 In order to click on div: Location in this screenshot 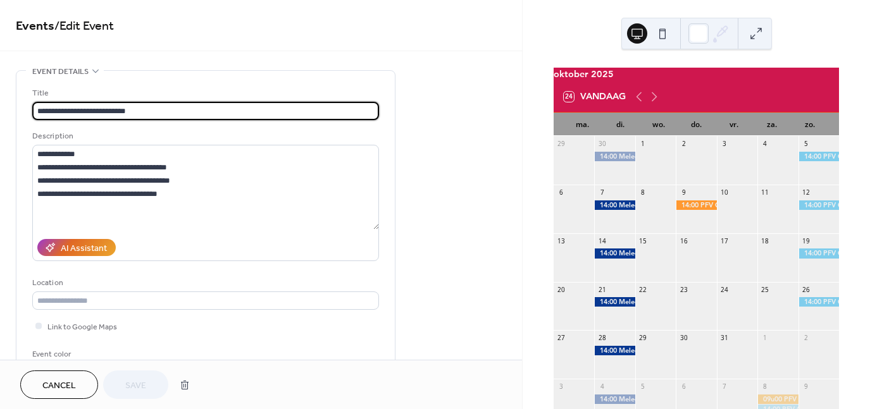, I will do `click(204, 283)`.